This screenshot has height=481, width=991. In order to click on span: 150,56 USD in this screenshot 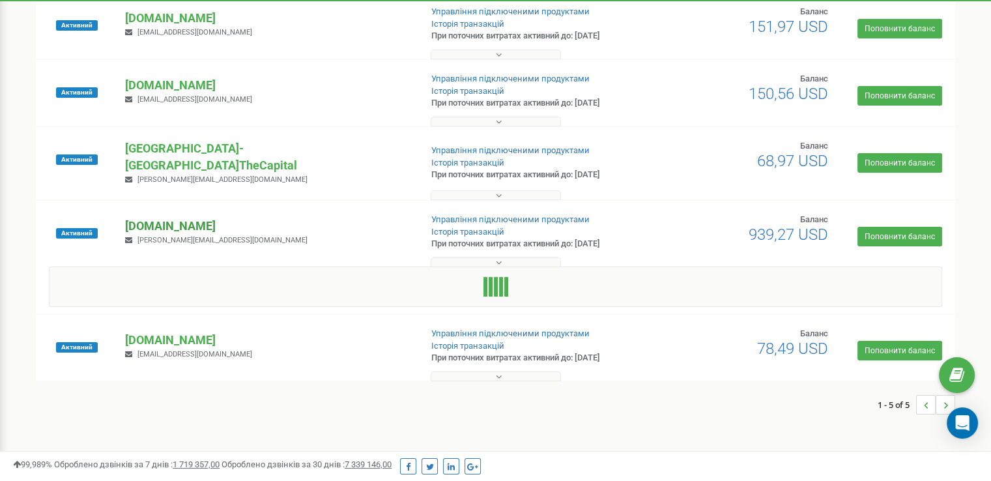, I will do `click(788, 94)`.